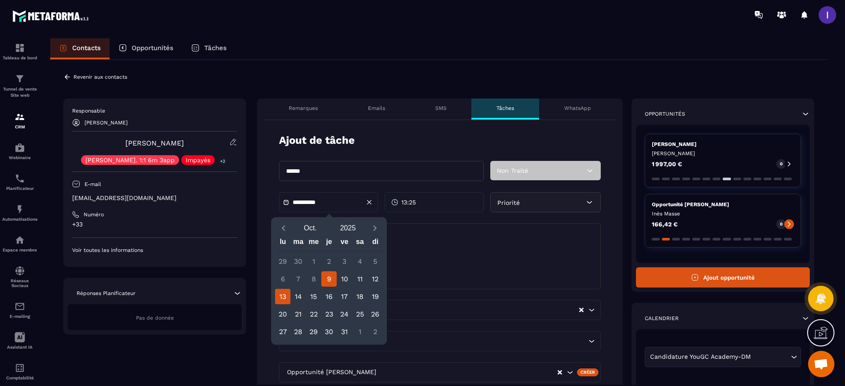  I want to click on p: Assistant IA, so click(20, 347).